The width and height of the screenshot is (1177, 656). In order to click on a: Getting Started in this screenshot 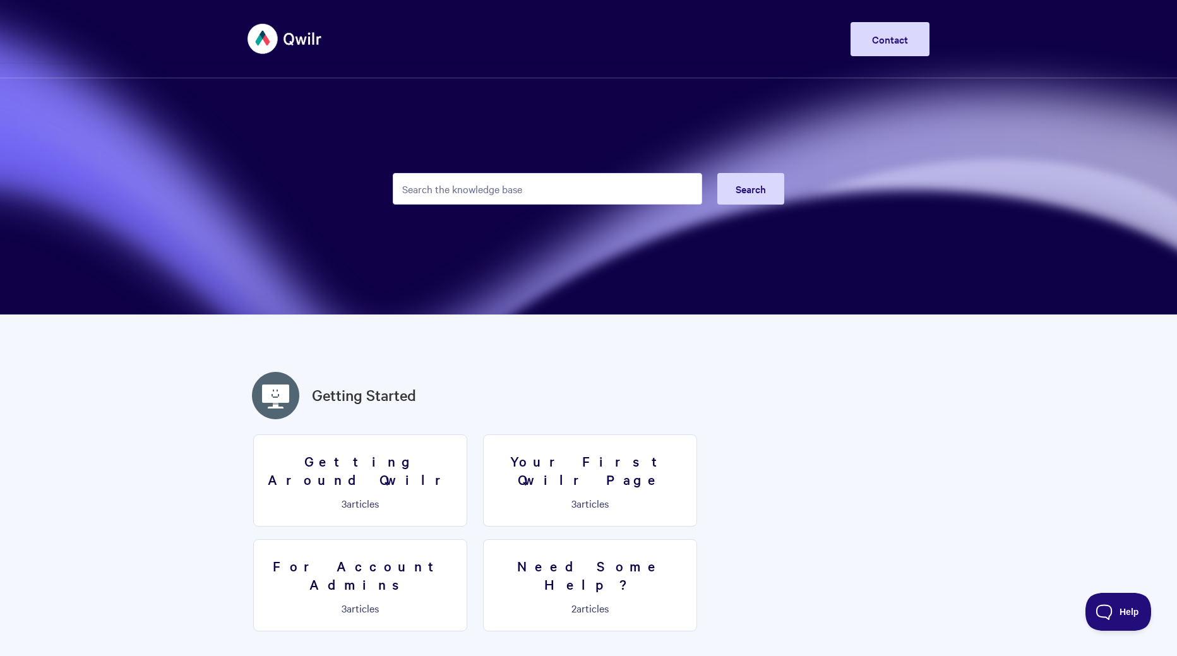, I will do `click(364, 395)`.